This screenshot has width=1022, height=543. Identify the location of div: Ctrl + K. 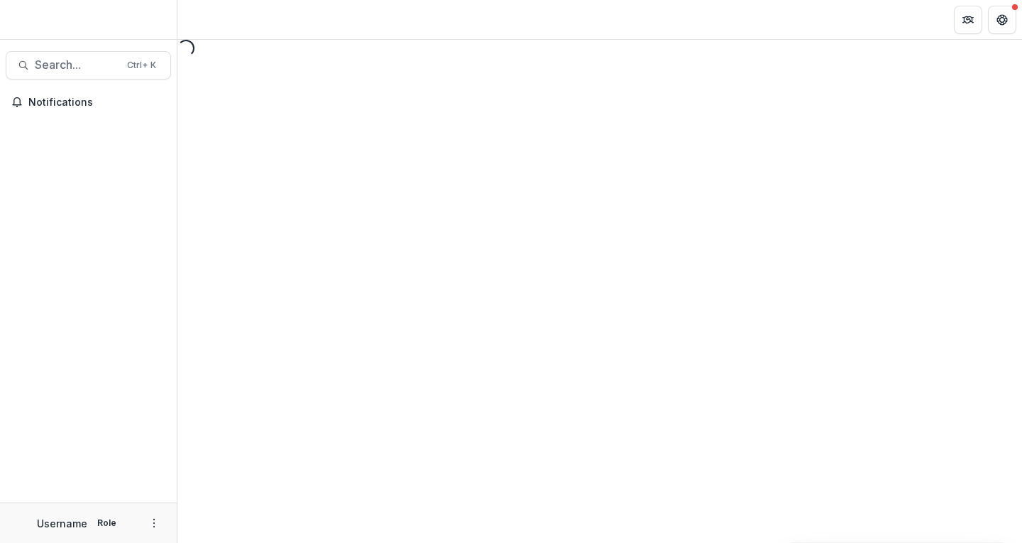
(141, 65).